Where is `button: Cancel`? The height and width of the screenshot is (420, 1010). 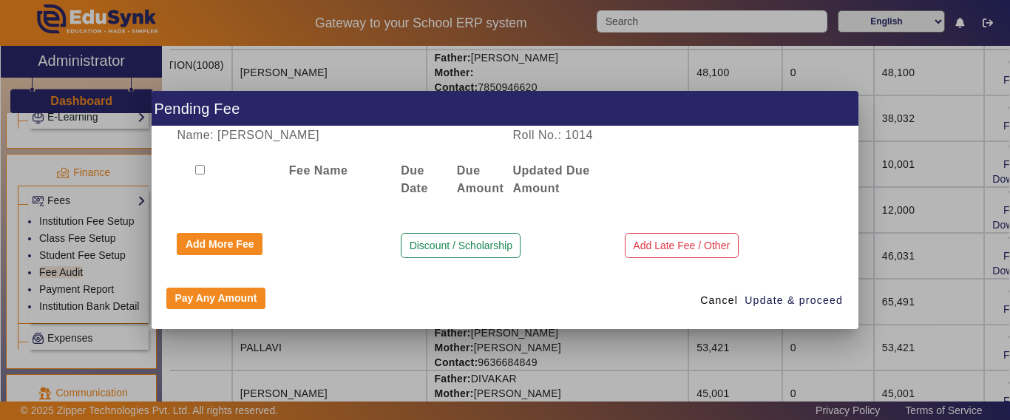 button: Cancel is located at coordinates (719, 301).